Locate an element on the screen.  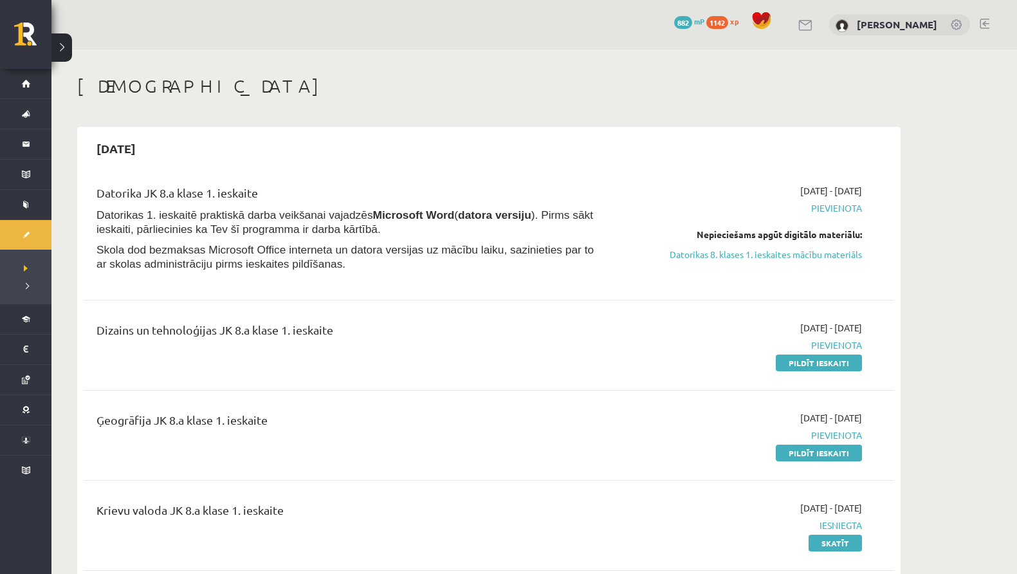
img: Marija Vorobeja is located at coordinates (842, 26).